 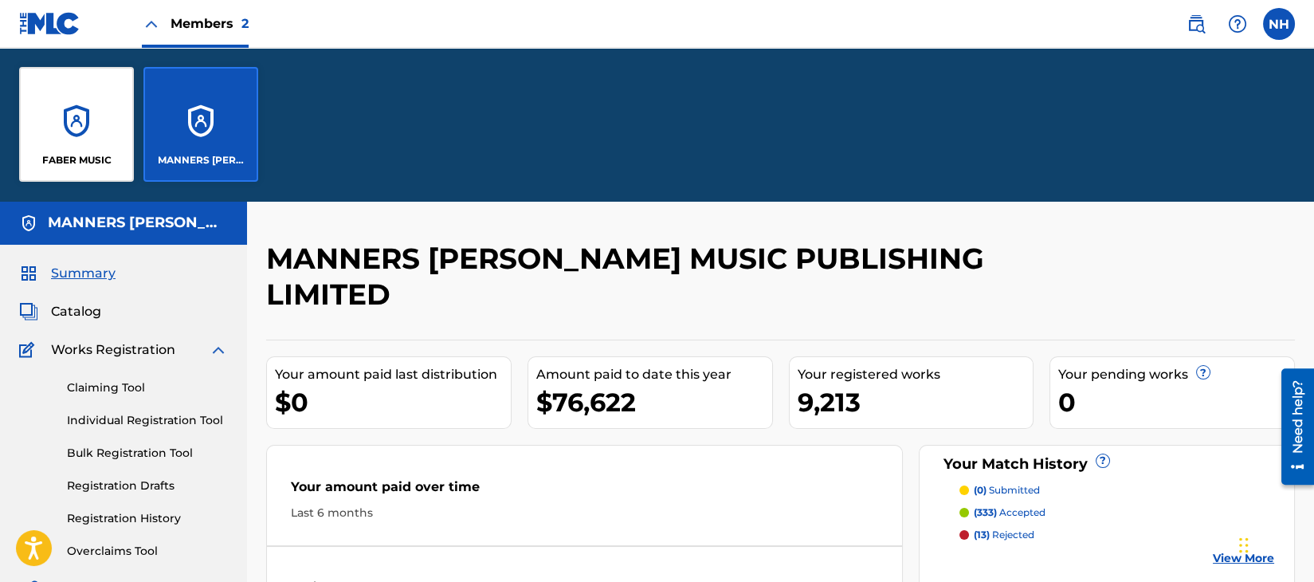 I want to click on img: Close, so click(x=151, y=24).